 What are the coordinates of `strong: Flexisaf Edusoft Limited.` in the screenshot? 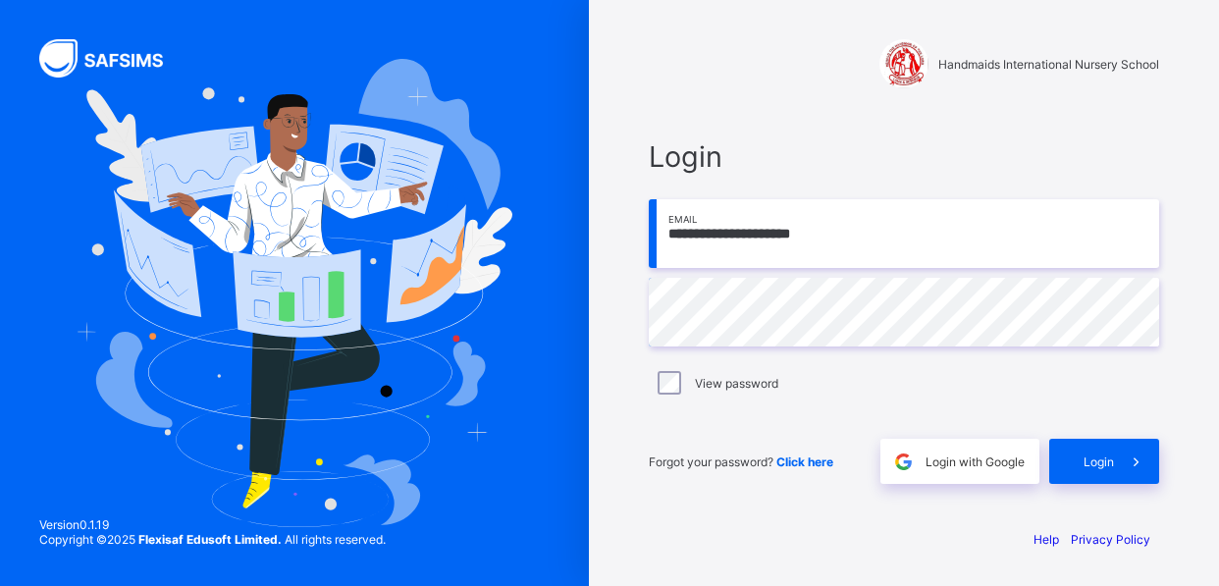 It's located at (210, 539).